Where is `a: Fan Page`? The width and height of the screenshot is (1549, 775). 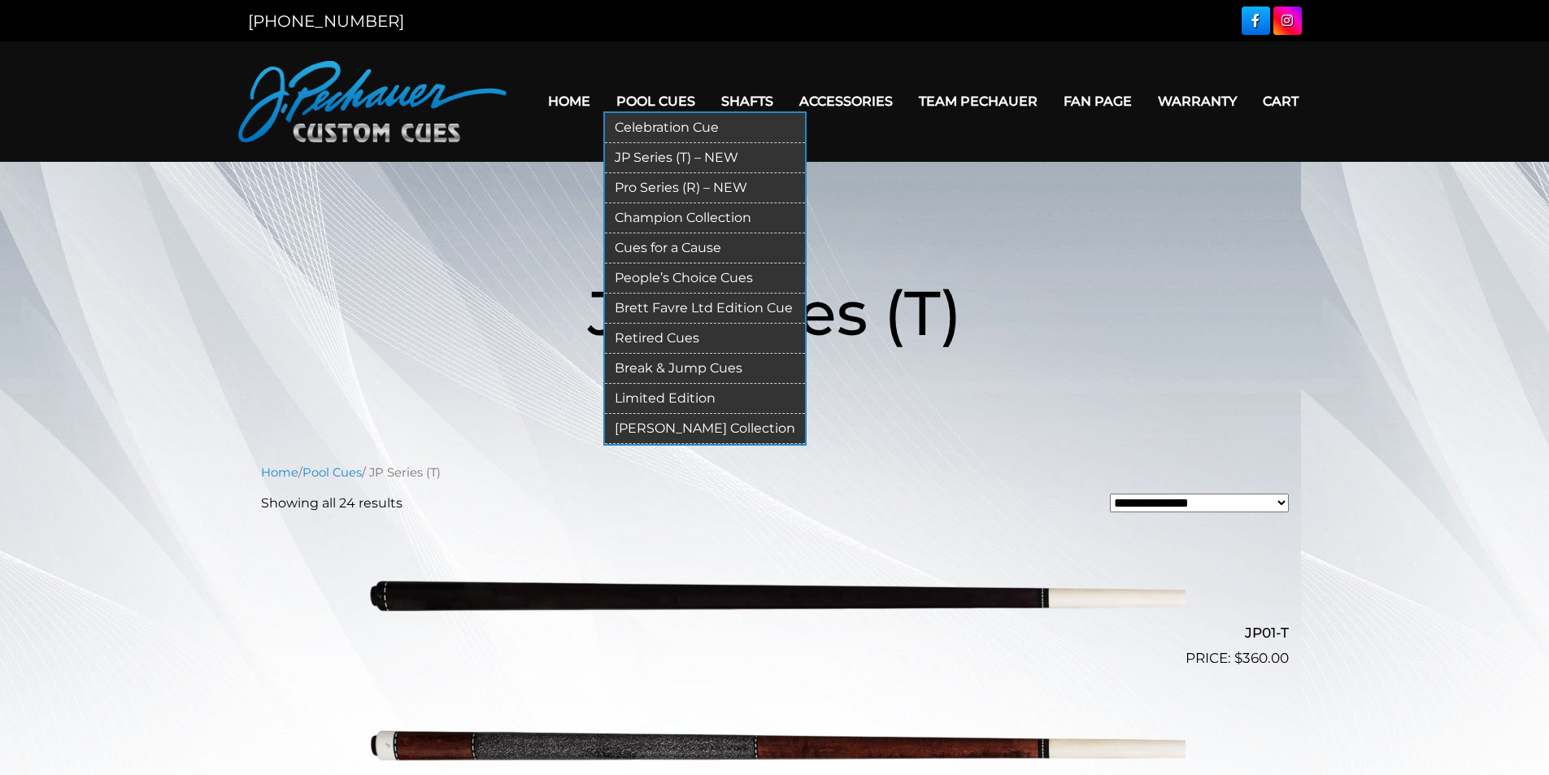 a: Fan Page is located at coordinates (1098, 101).